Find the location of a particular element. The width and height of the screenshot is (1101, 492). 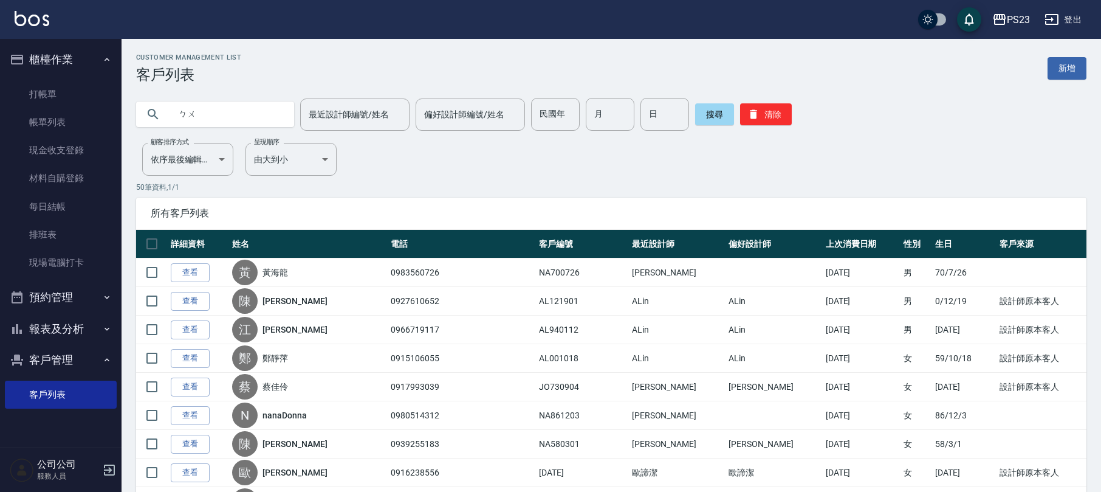

button: 櫃檯作業 is located at coordinates (61, 60).